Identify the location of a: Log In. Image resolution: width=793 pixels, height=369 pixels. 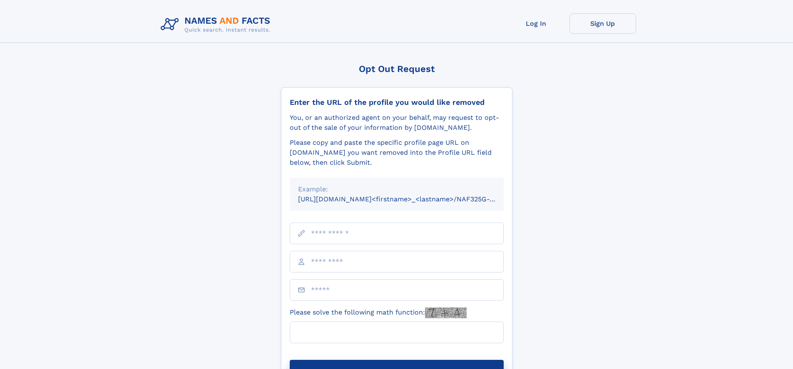
(536, 23).